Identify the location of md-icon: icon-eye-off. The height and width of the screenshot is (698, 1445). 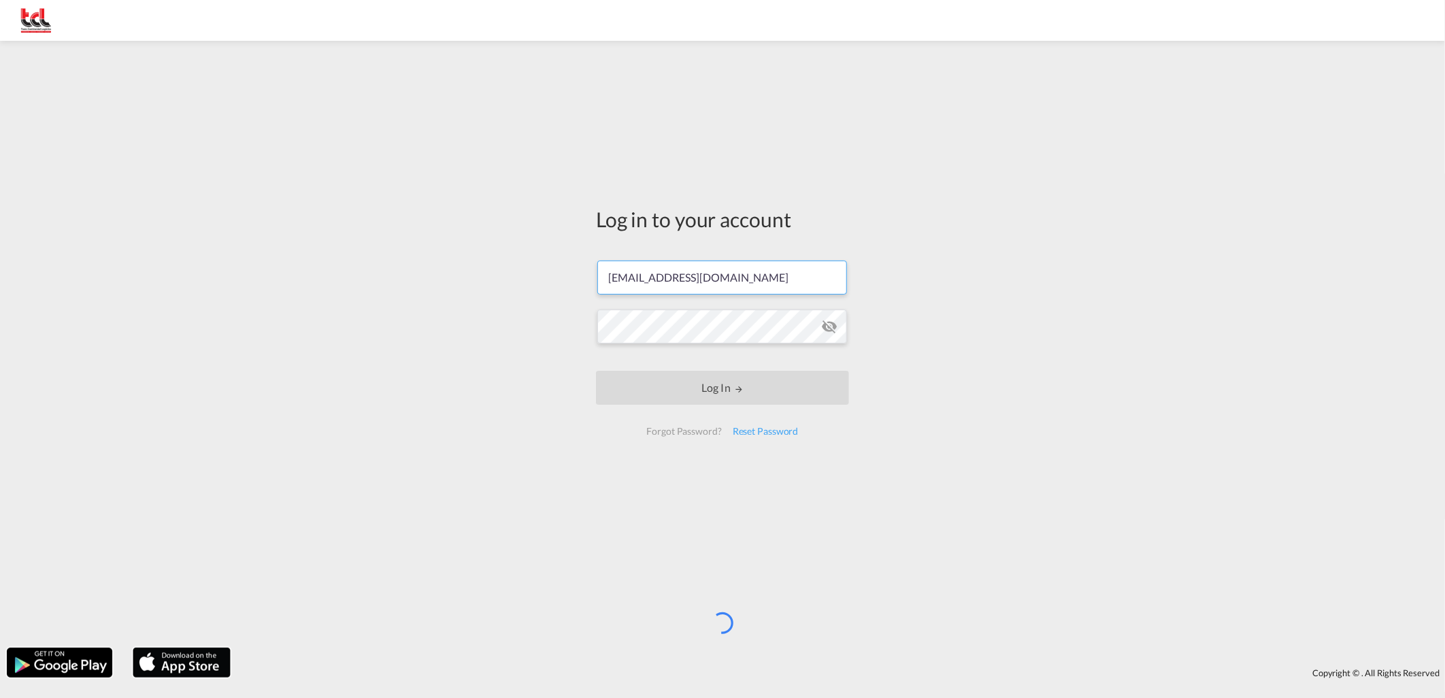
(829, 327).